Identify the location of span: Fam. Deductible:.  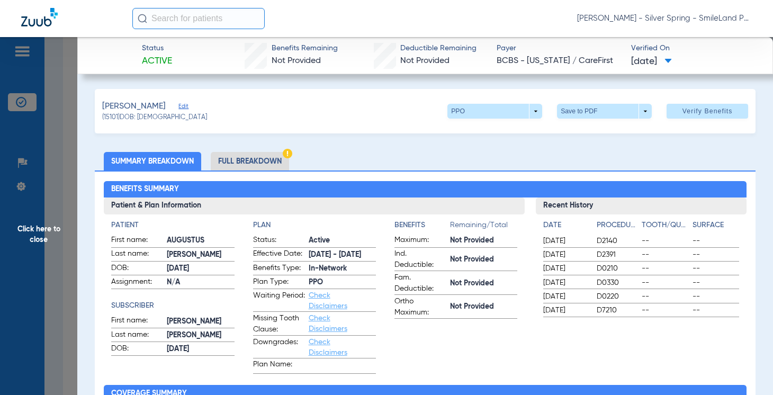
(421, 283).